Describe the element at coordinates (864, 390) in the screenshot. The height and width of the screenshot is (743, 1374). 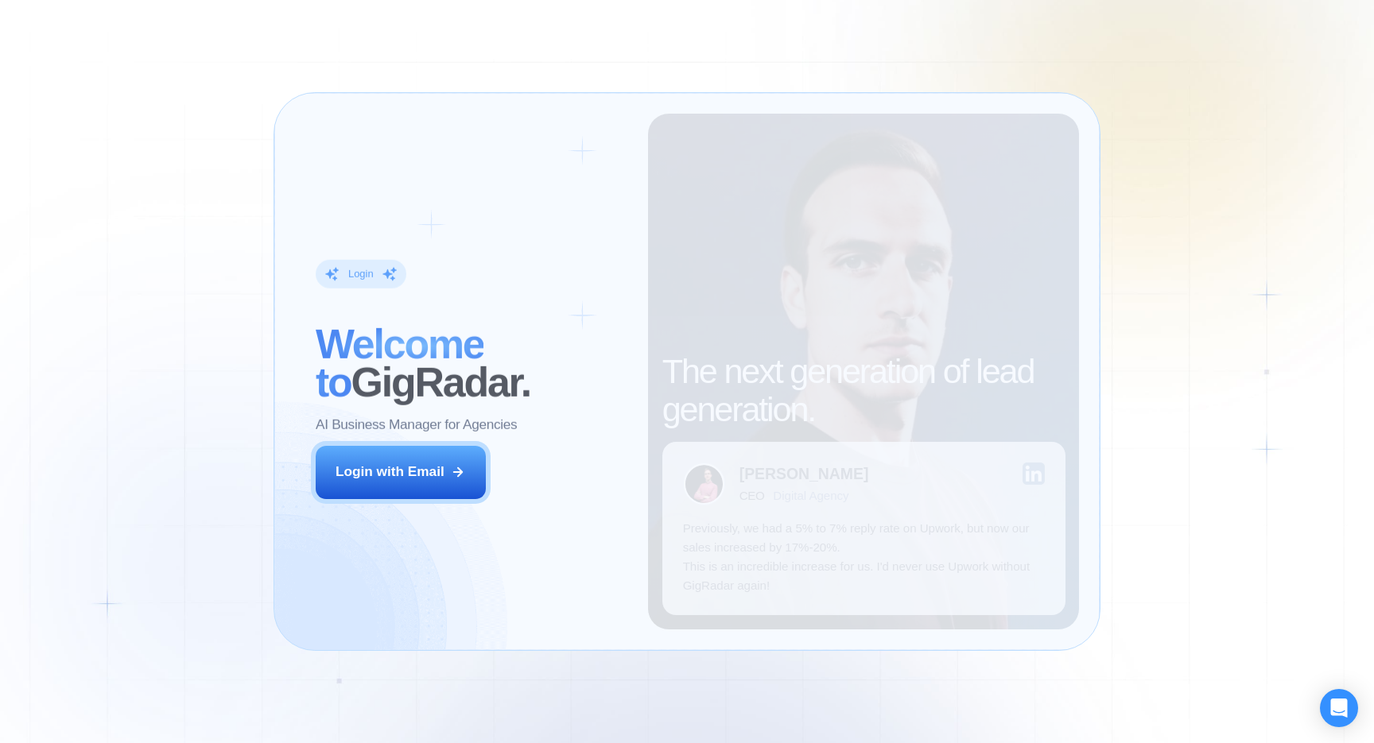
I see `h2: The next generation of lead generation.` at that location.